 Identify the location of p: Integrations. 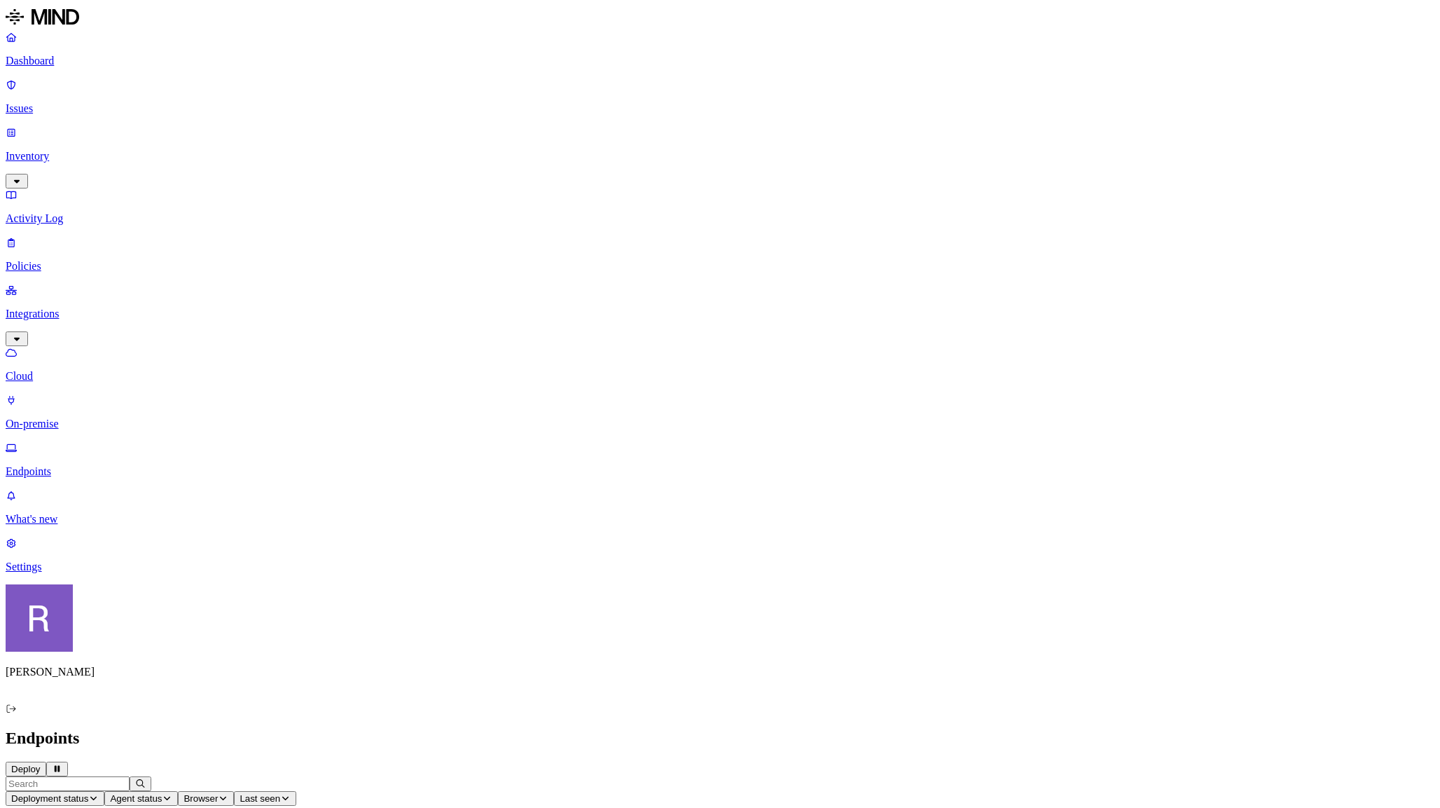
(720, 314).